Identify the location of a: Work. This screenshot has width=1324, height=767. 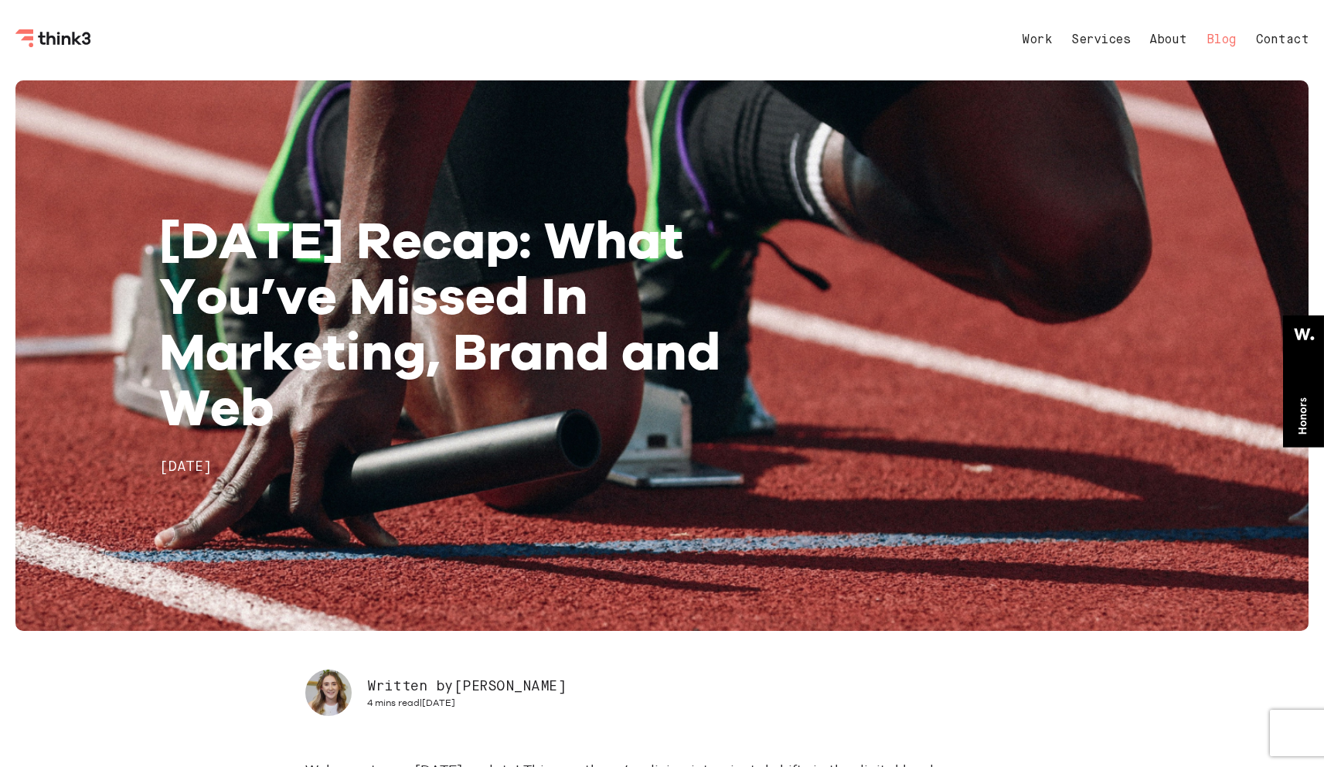
(1037, 40).